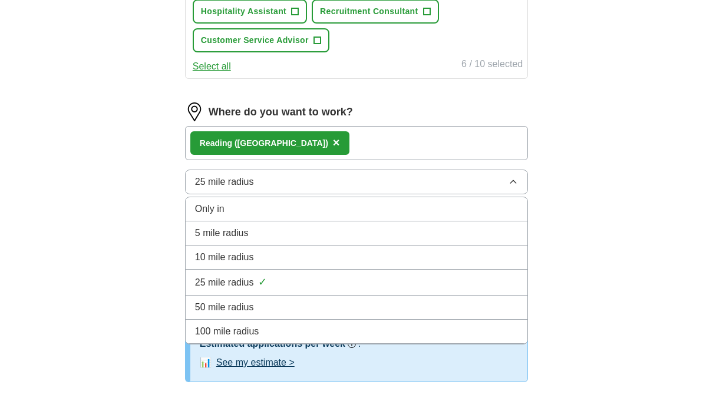 This screenshot has height=398, width=713. Describe the element at coordinates (221, 233) in the screenshot. I see `span: 5 mile radius` at that location.